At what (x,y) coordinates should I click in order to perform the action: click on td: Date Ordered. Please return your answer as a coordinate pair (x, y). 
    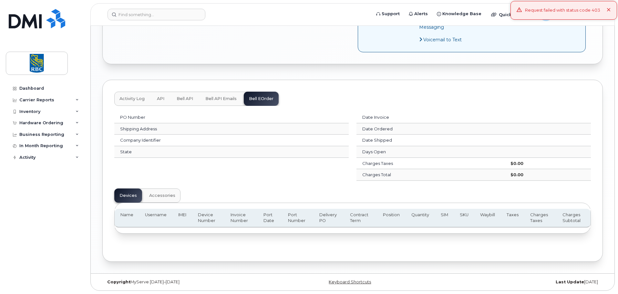
    Looking at the image, I should click on (430, 129).